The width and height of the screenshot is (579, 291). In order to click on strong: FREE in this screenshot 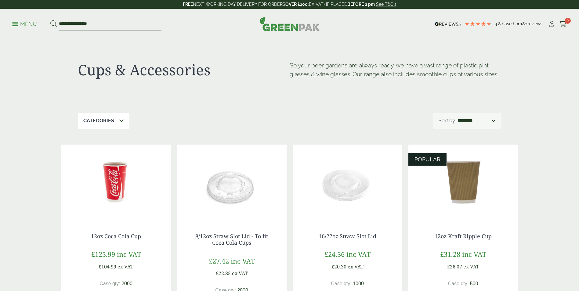, I will do `click(188, 4)`.